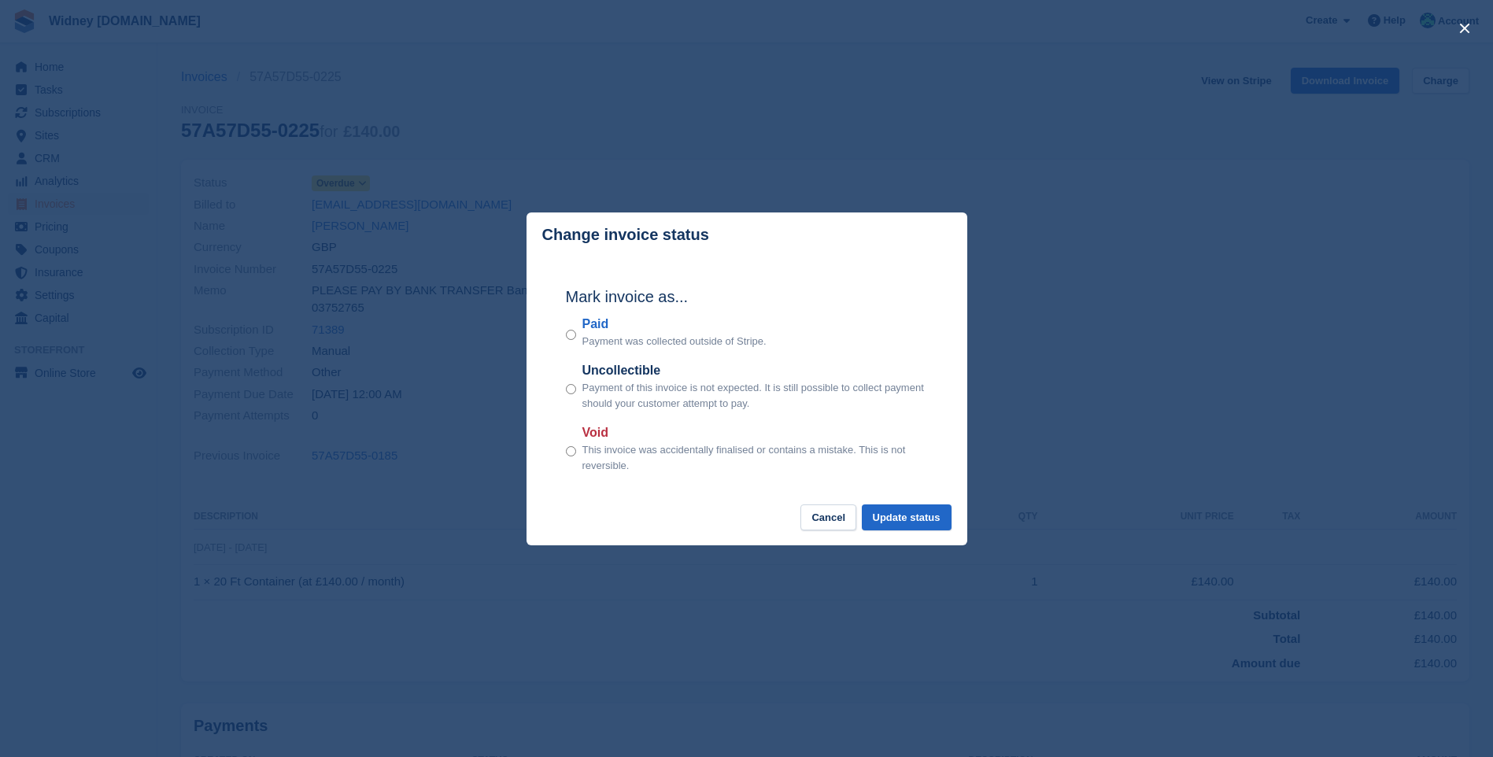  Describe the element at coordinates (828, 517) in the screenshot. I see `button: Cancel` at that location.